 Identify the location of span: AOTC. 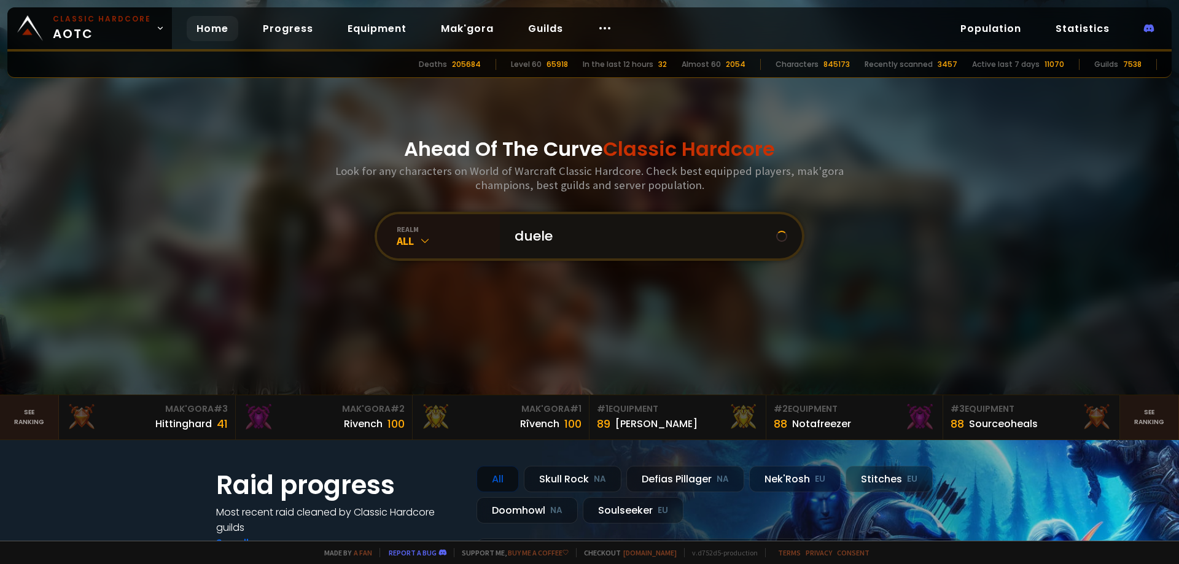
(102, 28).